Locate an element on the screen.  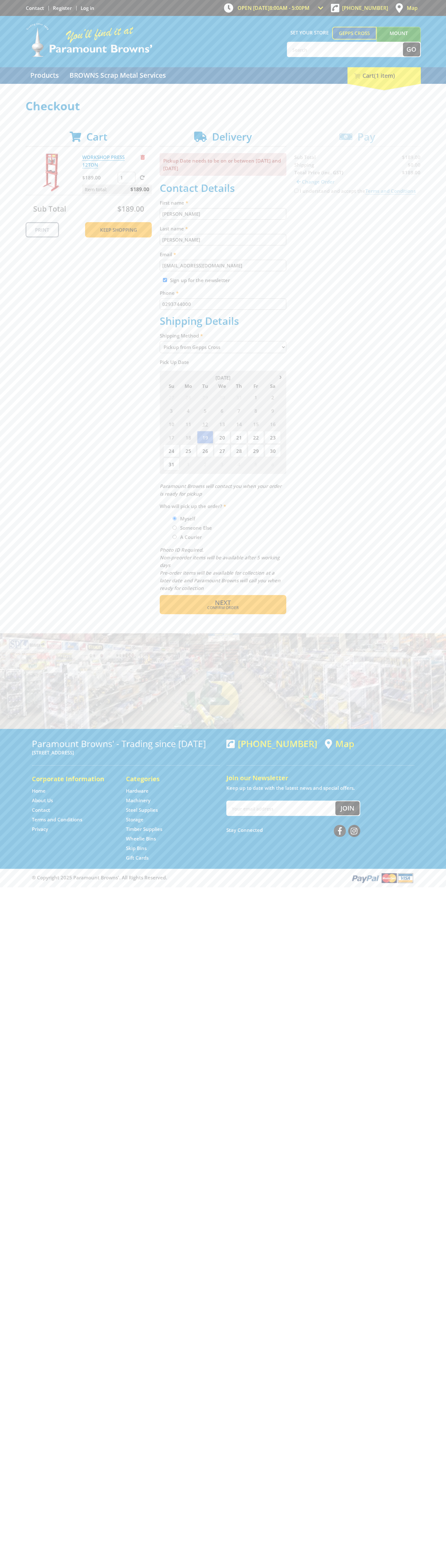
h2: Contact Details is located at coordinates (223, 188).